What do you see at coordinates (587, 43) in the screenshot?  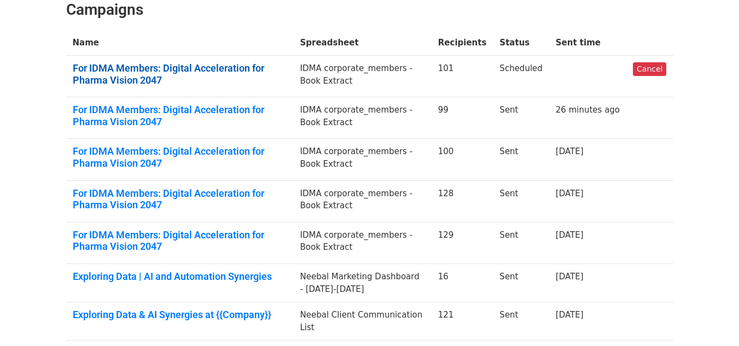 I see `th: Sent time` at bounding box center [587, 43].